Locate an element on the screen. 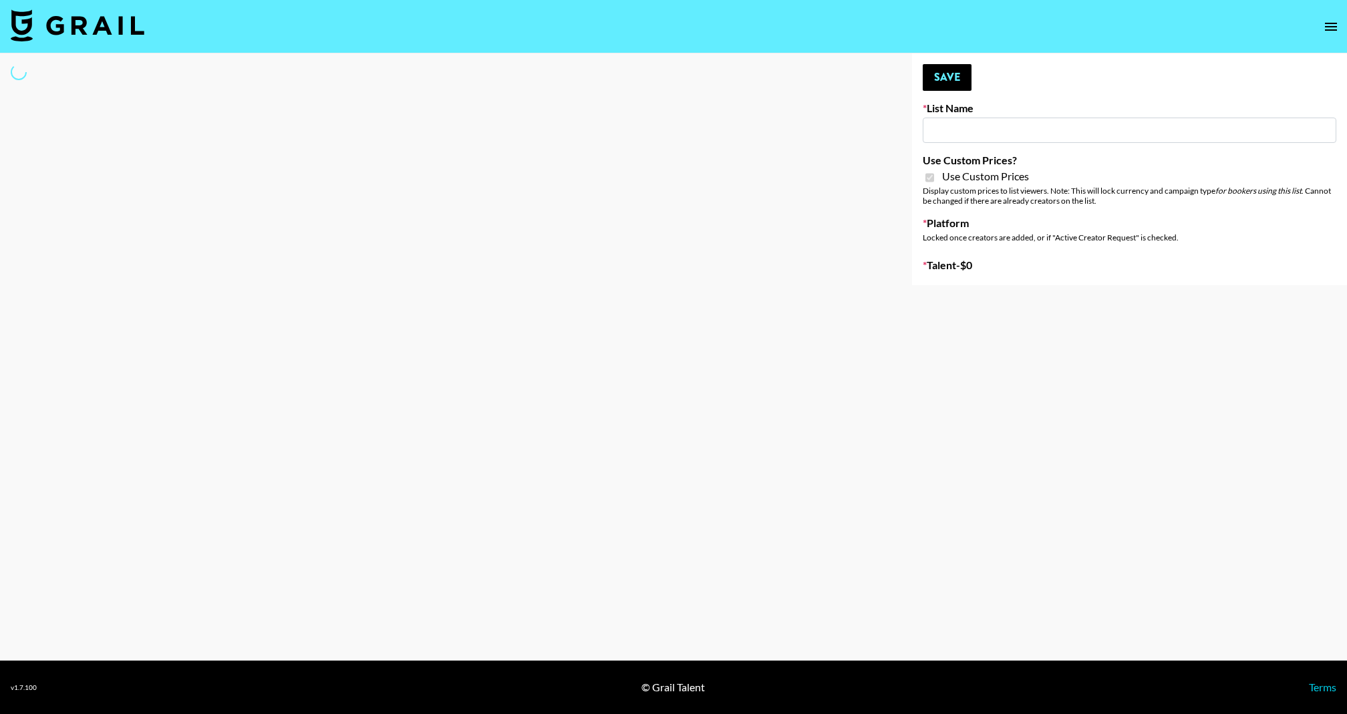  label: Platform is located at coordinates (1129, 223).